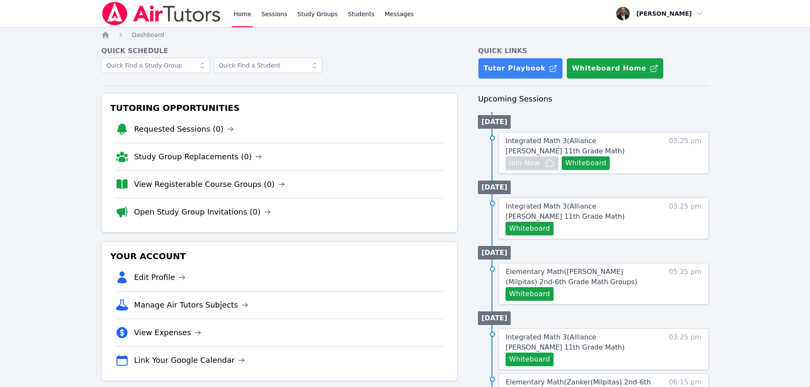  I want to click on h3: Upcoming Sessions, so click(593, 99).